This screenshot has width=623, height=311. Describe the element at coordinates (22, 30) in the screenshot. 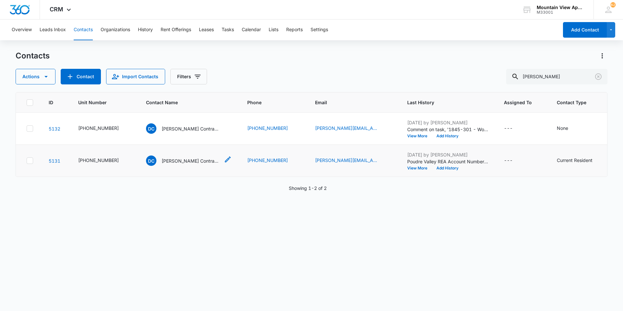

I see `button: Overview` at that location.